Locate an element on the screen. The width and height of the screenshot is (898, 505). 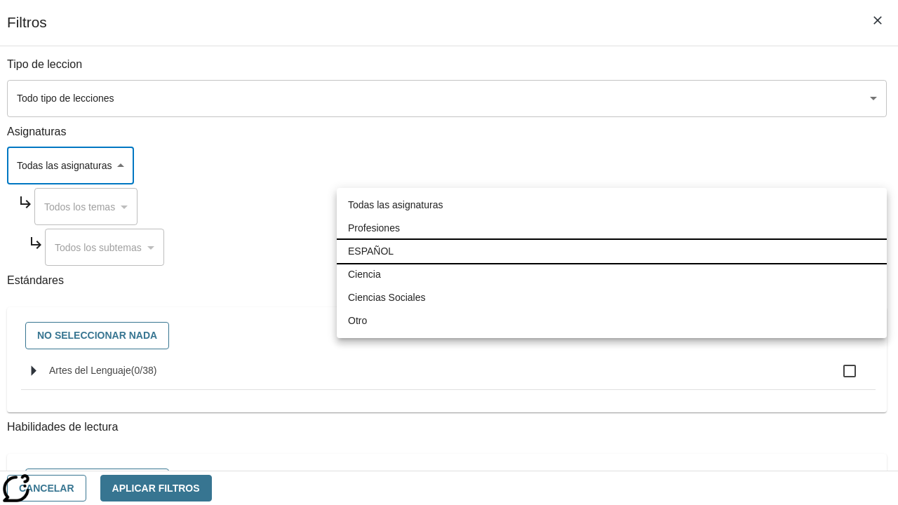
li: Ciencias Sociales is located at coordinates (612, 298).